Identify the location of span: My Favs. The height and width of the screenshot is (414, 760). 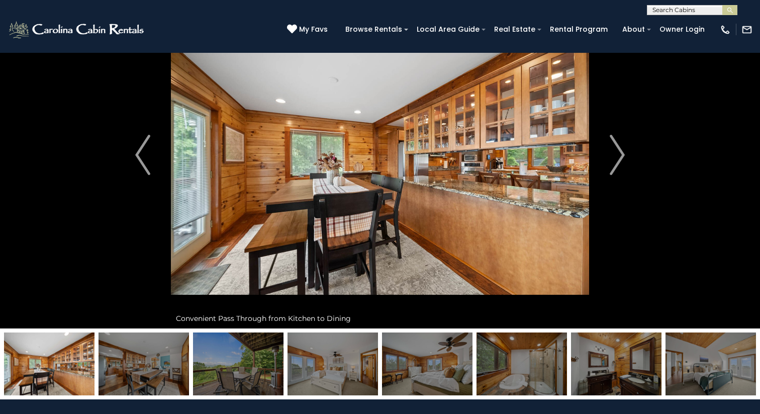
(313, 29).